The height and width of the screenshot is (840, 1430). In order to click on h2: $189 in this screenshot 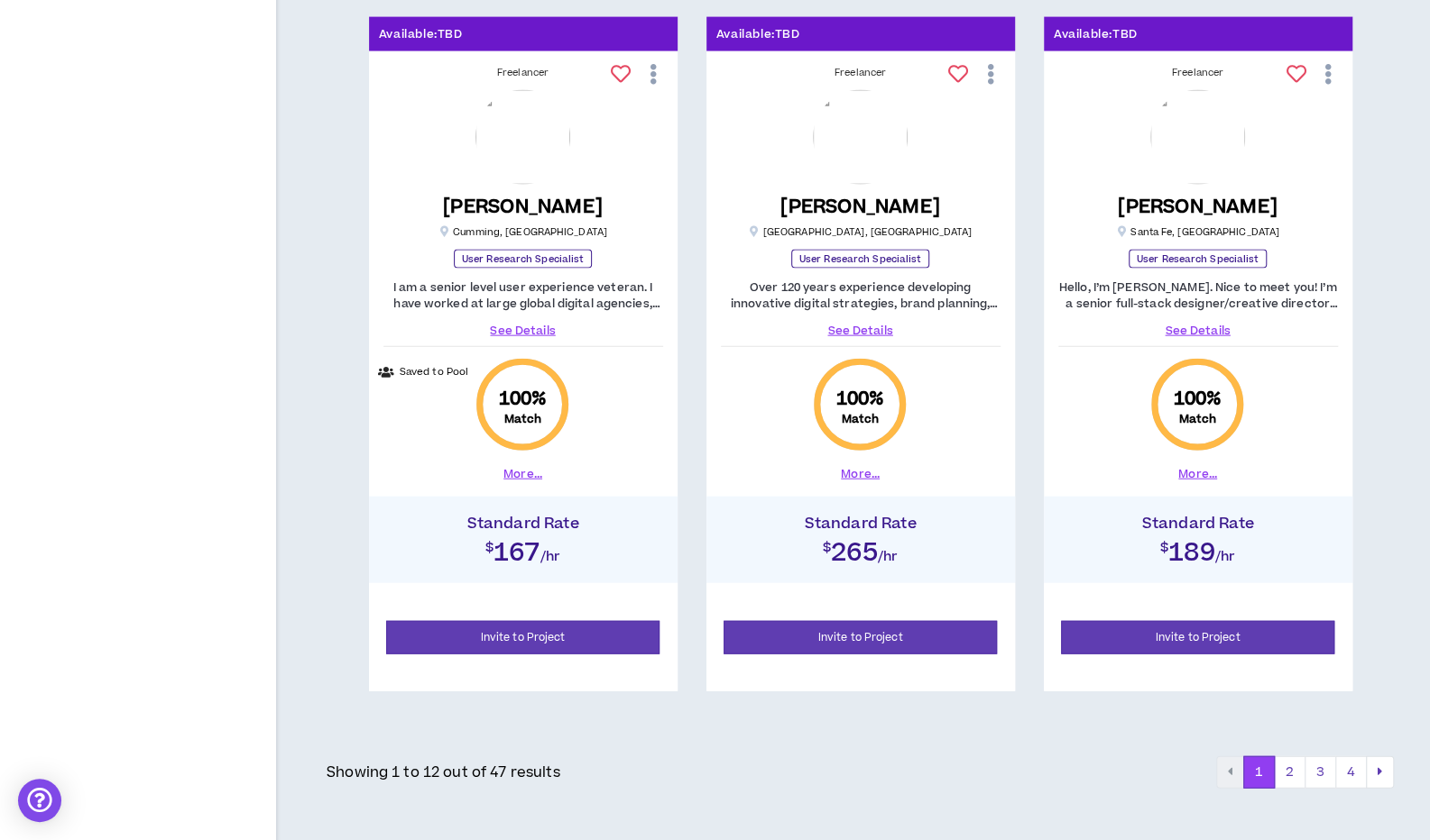, I will do `click(1198, 549)`.